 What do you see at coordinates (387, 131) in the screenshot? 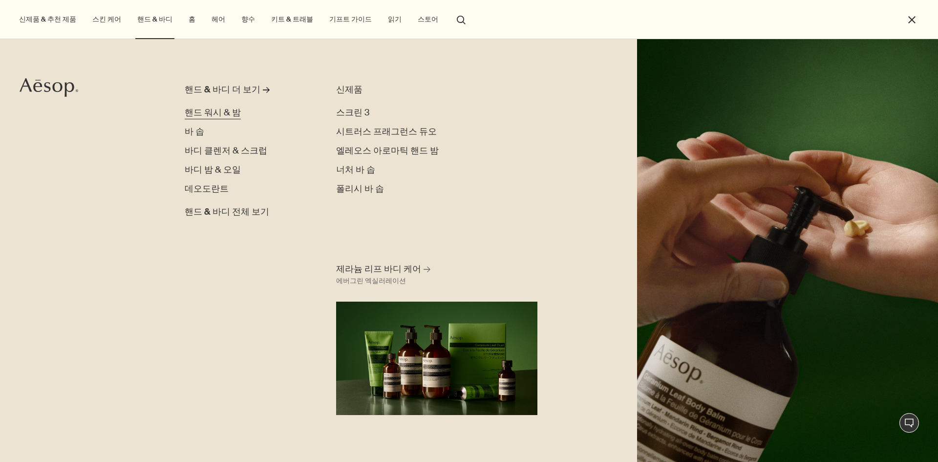
I see `span: 시트러스 프래그런스 듀오` at bounding box center [387, 131].